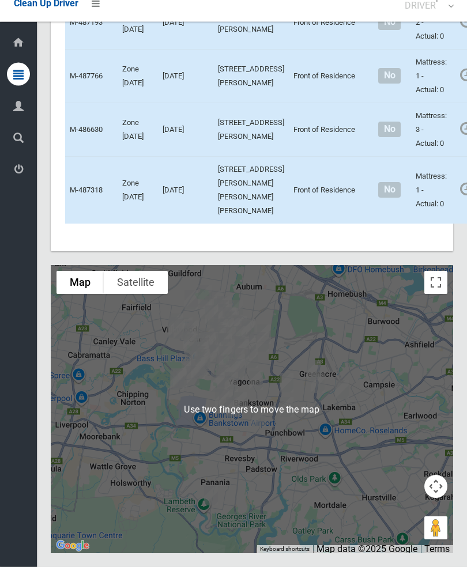 The image size is (467, 582). Describe the element at coordinates (431, 37) in the screenshot. I see `td: Mattress: 2 - Actual: 0` at that location.